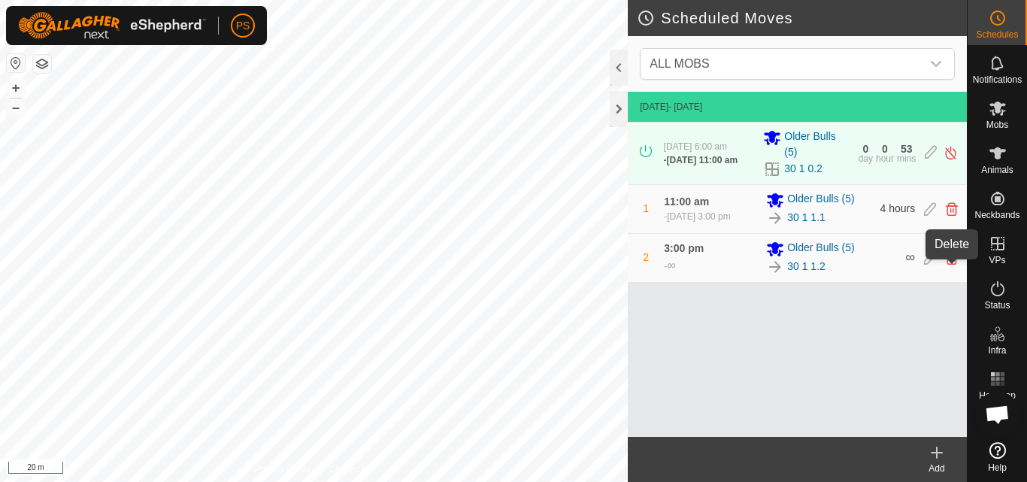  I want to click on div: Open chat, so click(998, 414).